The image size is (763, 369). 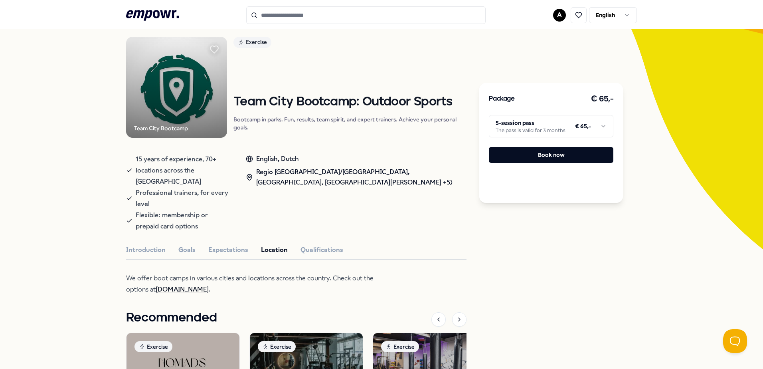 I want to click on button: Qualifications, so click(x=322, y=250).